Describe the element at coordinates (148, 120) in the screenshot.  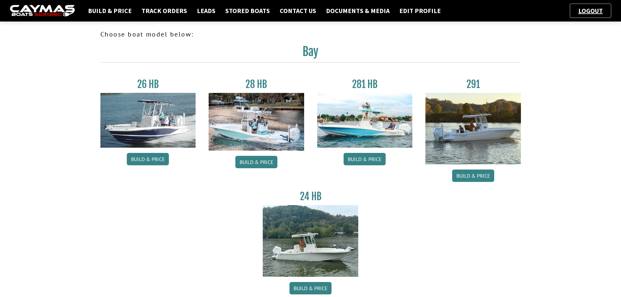
I see `img: 26_new_photo_resized.jpg` at that location.